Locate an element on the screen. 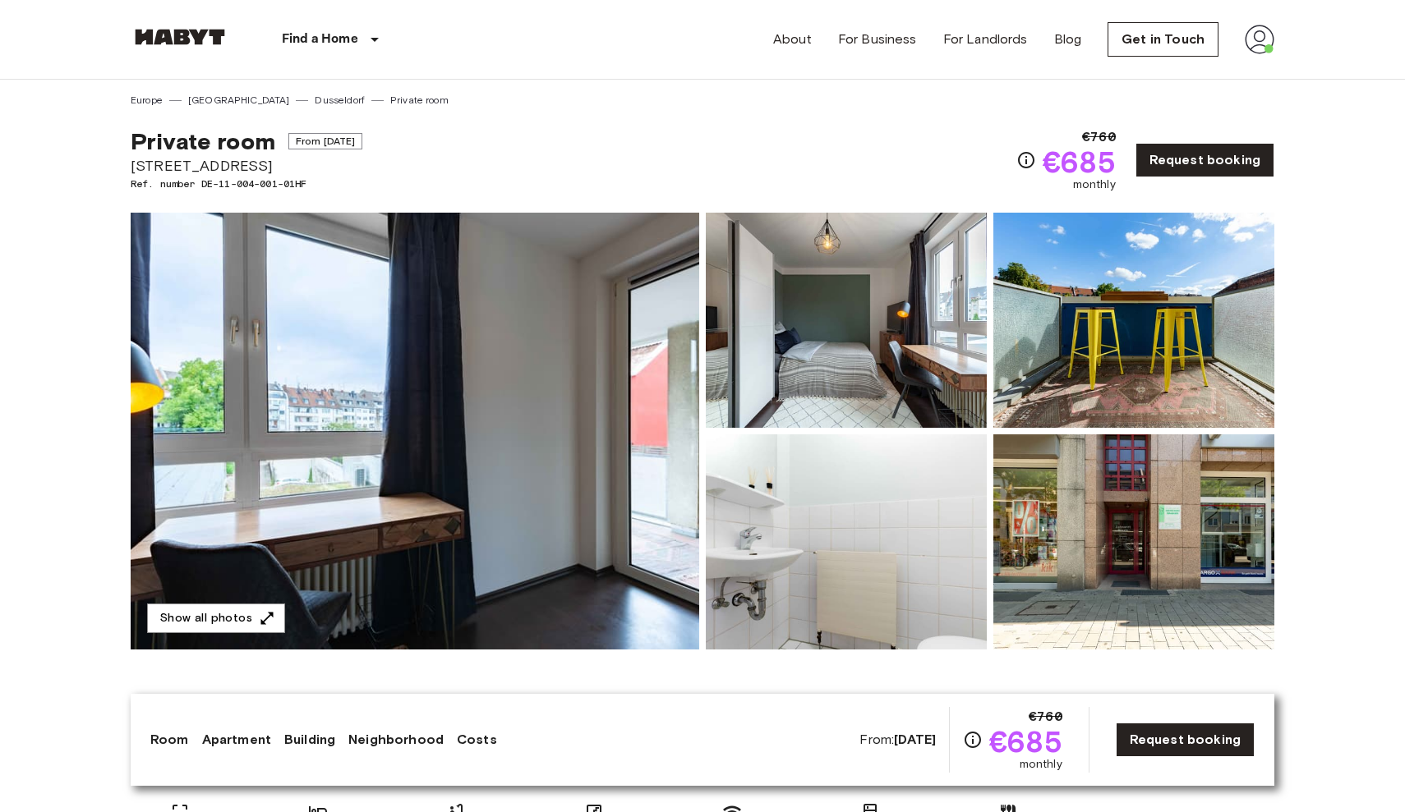 The height and width of the screenshot is (812, 1405). a: Building is located at coordinates (310, 740).